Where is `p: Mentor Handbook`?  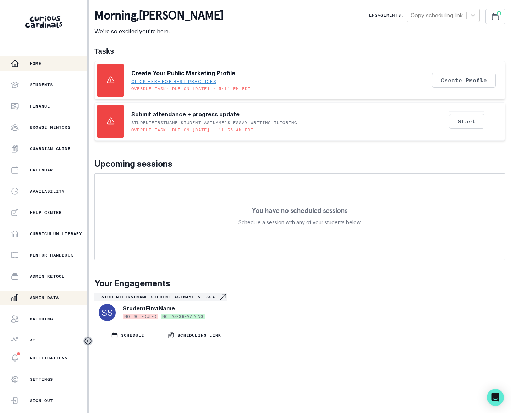 p: Mentor Handbook is located at coordinates (51, 255).